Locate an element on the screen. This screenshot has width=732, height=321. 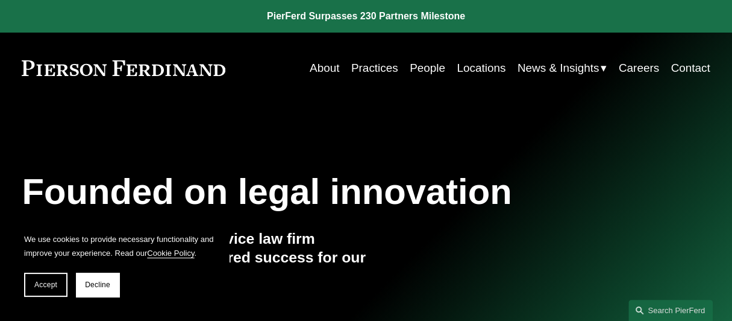
a: Careers is located at coordinates (639, 68).